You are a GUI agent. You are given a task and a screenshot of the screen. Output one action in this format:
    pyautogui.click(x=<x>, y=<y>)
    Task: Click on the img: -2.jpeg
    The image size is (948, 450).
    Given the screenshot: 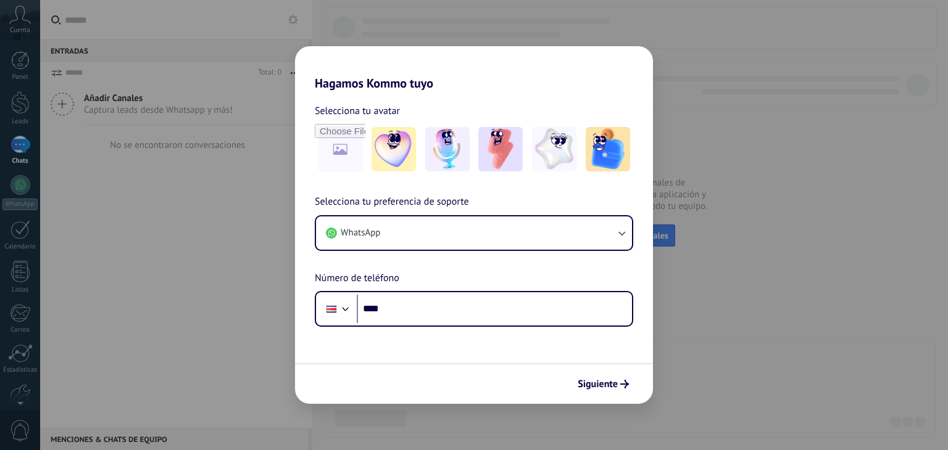 What is the action you would take?
    pyautogui.click(x=447, y=149)
    